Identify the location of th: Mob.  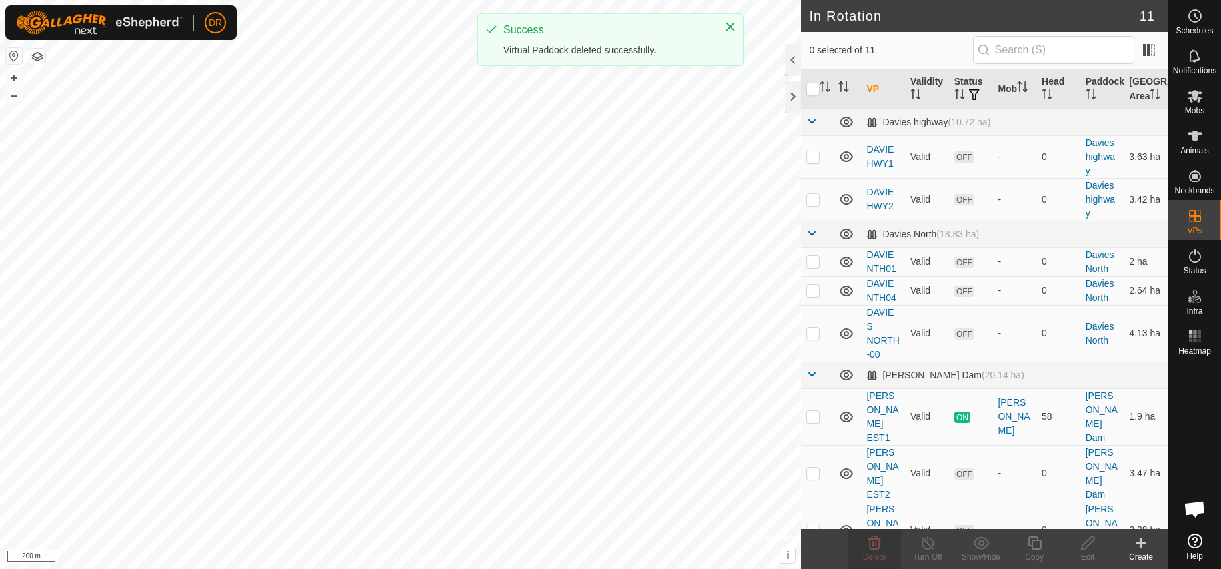
(1015, 89).